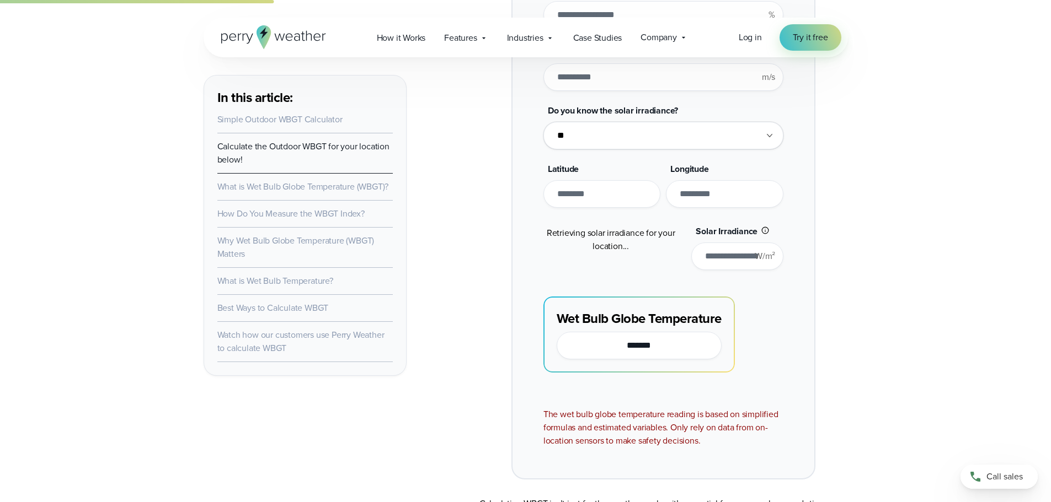 The height and width of the screenshot is (502, 1051). I want to click on span: Longitude, so click(689, 169).